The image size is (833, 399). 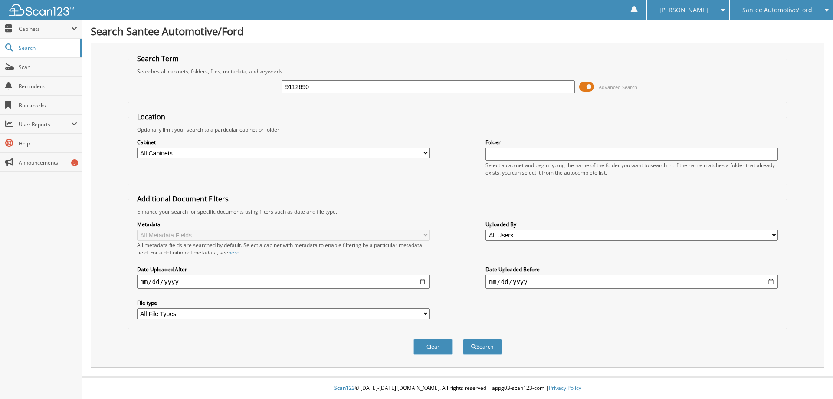 I want to click on a: Privacy Policy, so click(x=565, y=387).